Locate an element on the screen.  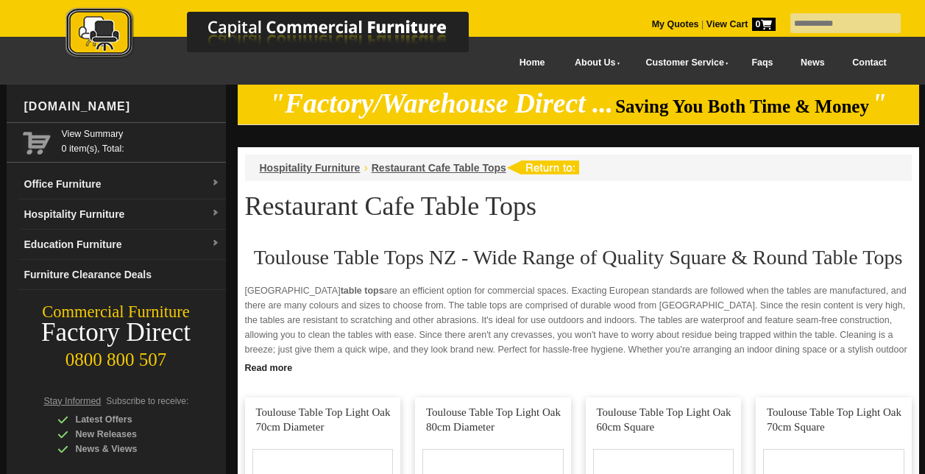
a: Restaurant Cafe Table Tops is located at coordinates (439, 168).